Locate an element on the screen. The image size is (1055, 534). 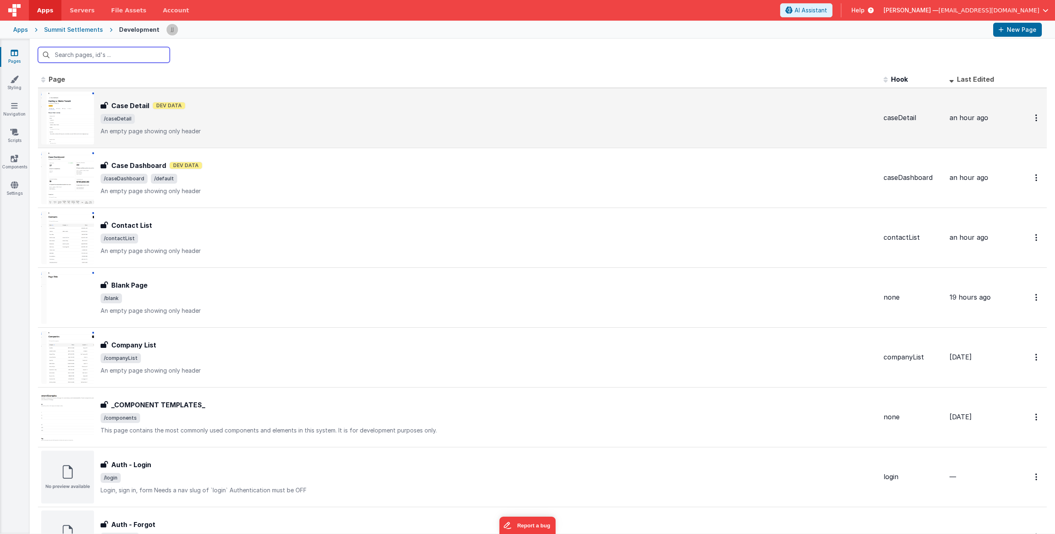
span: /components is located at coordinates (120, 418).